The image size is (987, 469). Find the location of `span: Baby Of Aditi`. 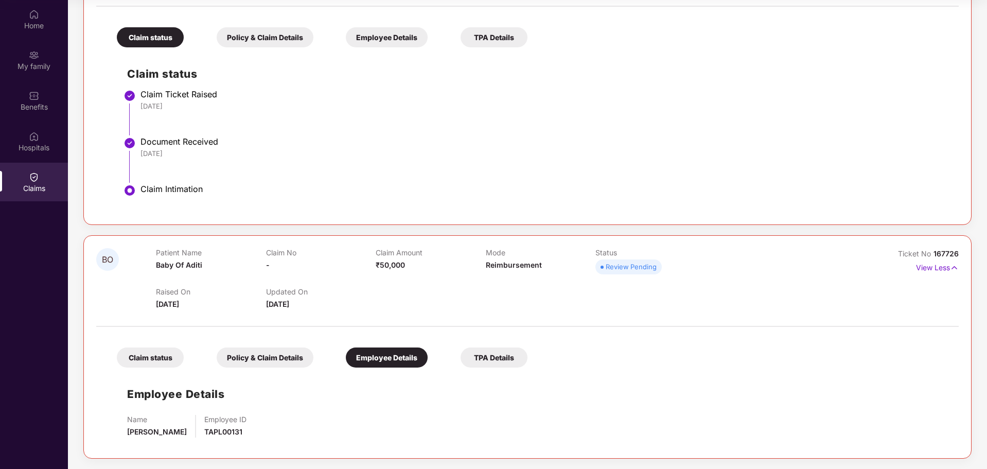

span: Baby Of Aditi is located at coordinates (179, 265).